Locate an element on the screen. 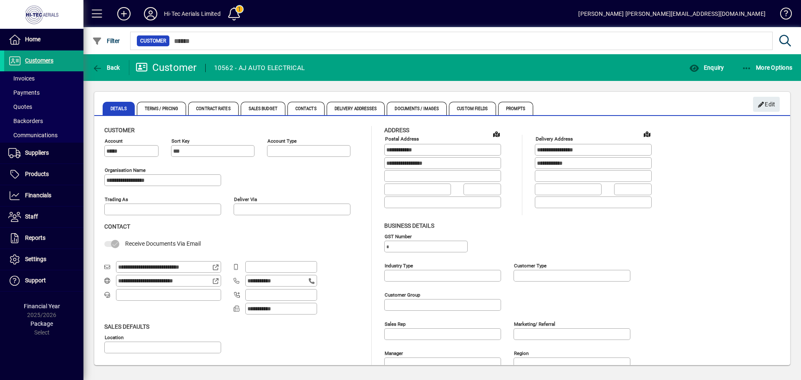 Image resolution: width=801 pixels, height=380 pixels. button: More Options is located at coordinates (767, 68).